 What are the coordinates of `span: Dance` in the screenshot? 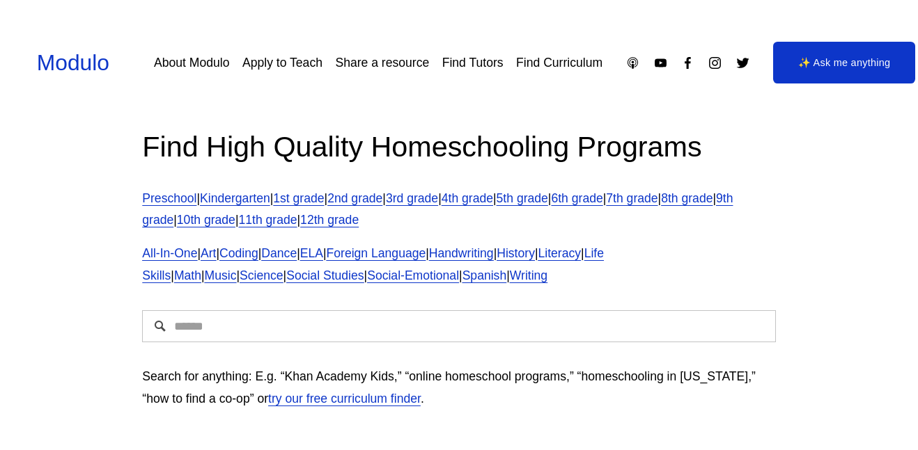 It's located at (278, 253).